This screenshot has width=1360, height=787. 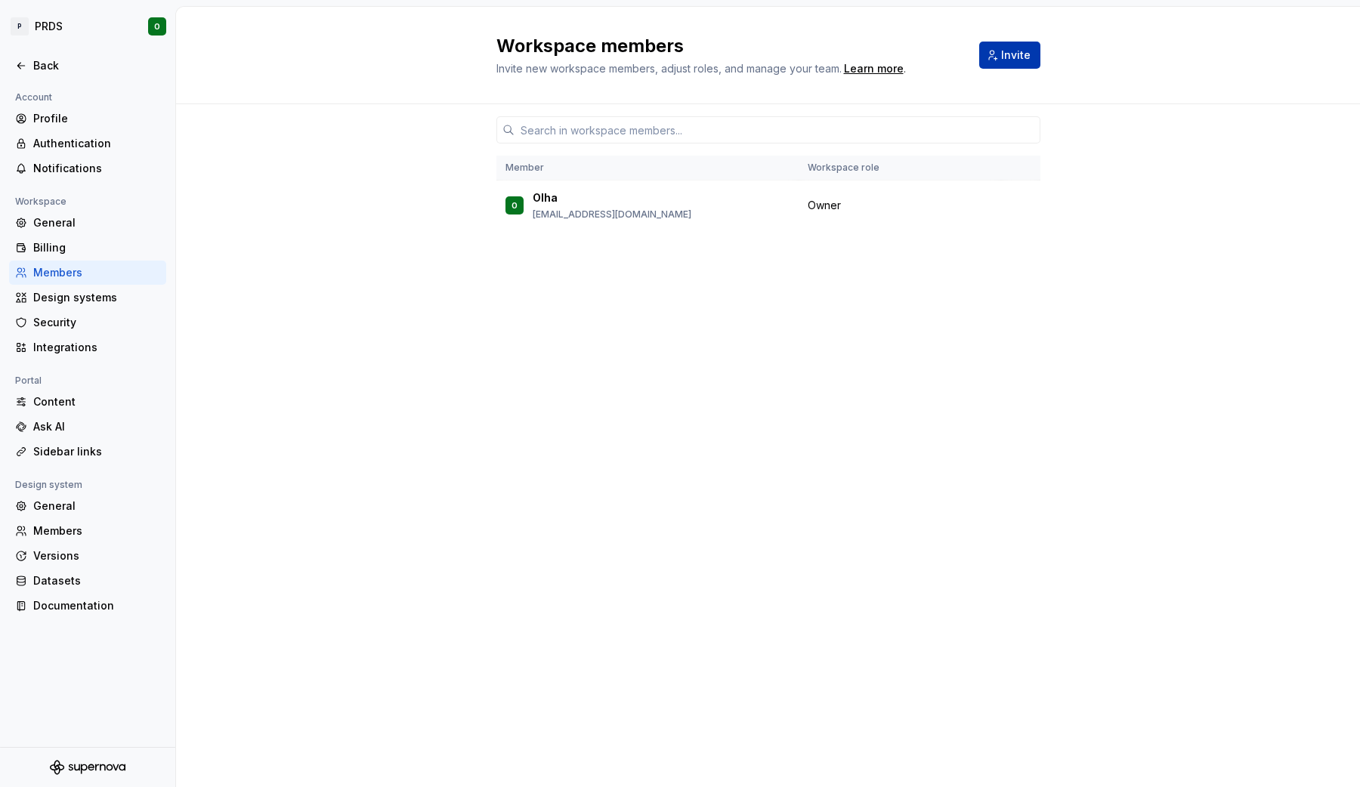 I want to click on div: Sidebar links, so click(x=97, y=452).